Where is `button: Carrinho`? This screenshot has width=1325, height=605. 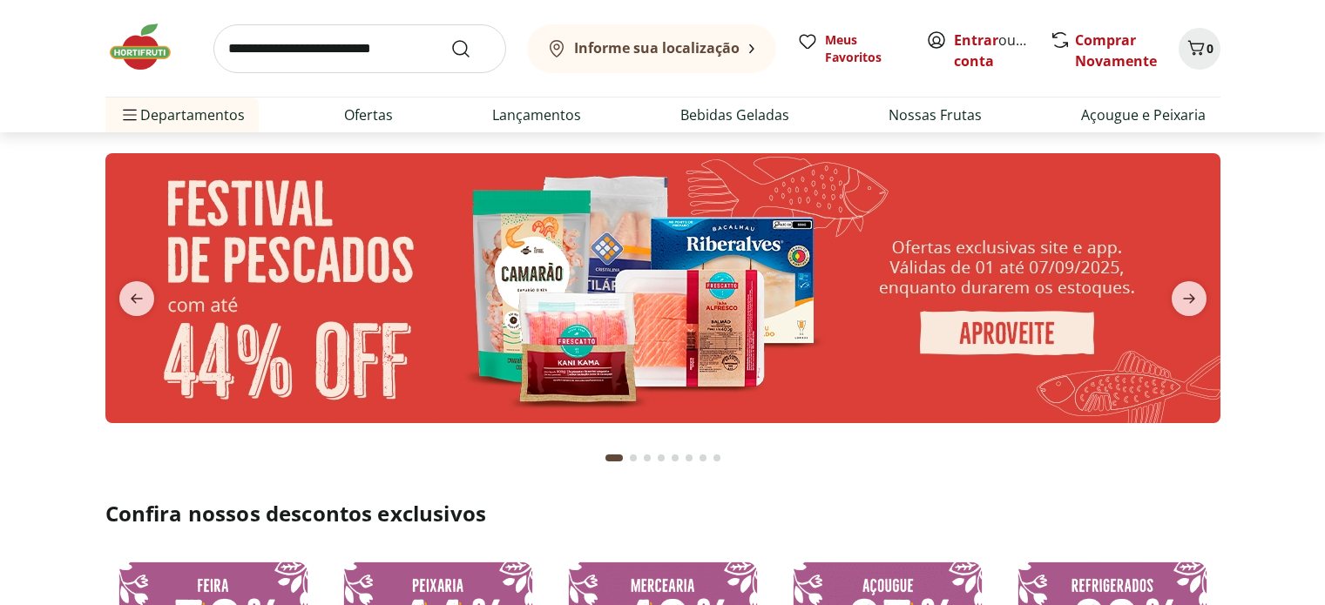
button: Carrinho is located at coordinates (1199, 49).